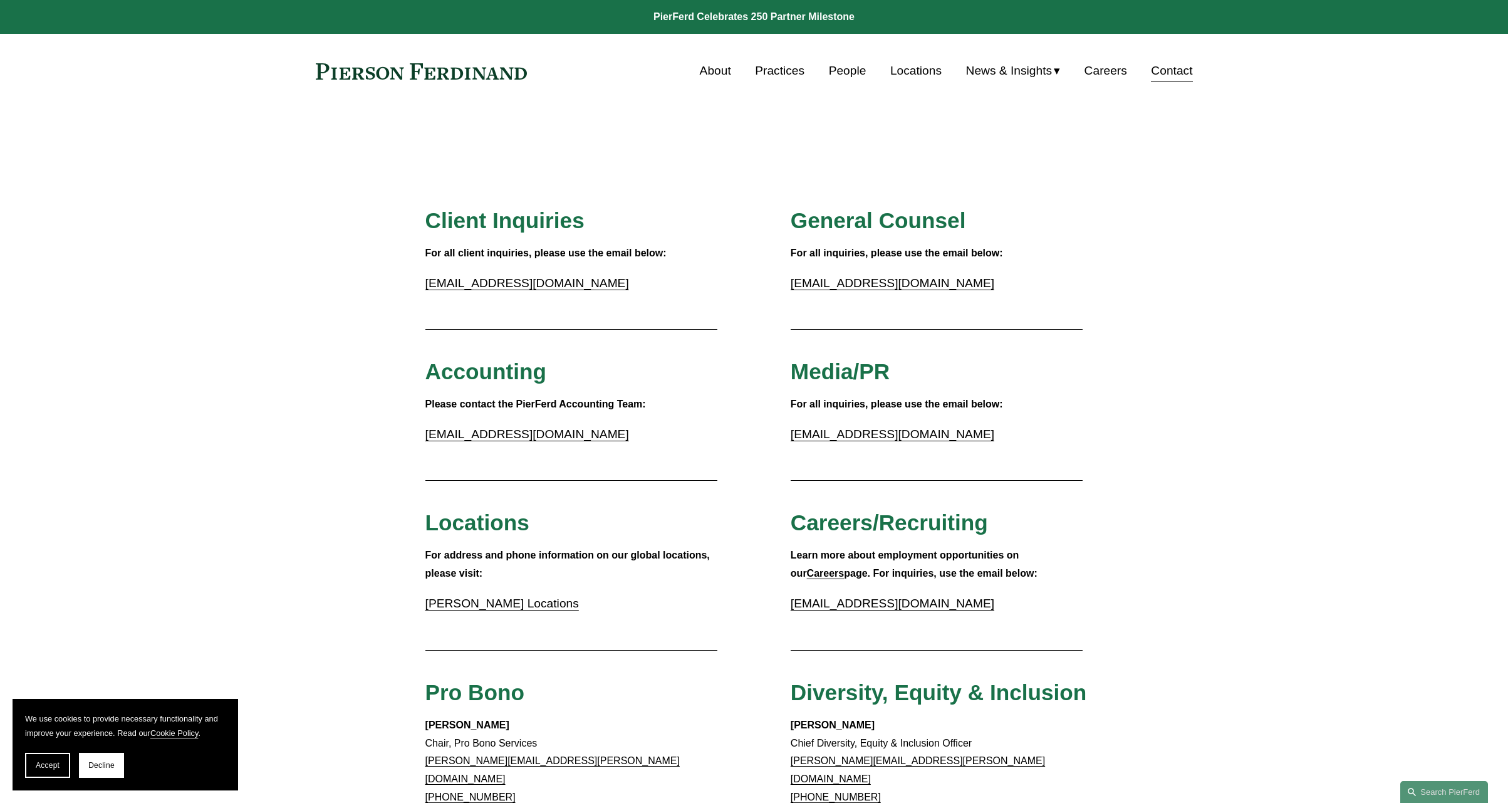 This screenshot has width=1508, height=803. Describe the element at coordinates (906, 564) in the screenshot. I see `strong: Learn more about employment opportunities on our` at that location.